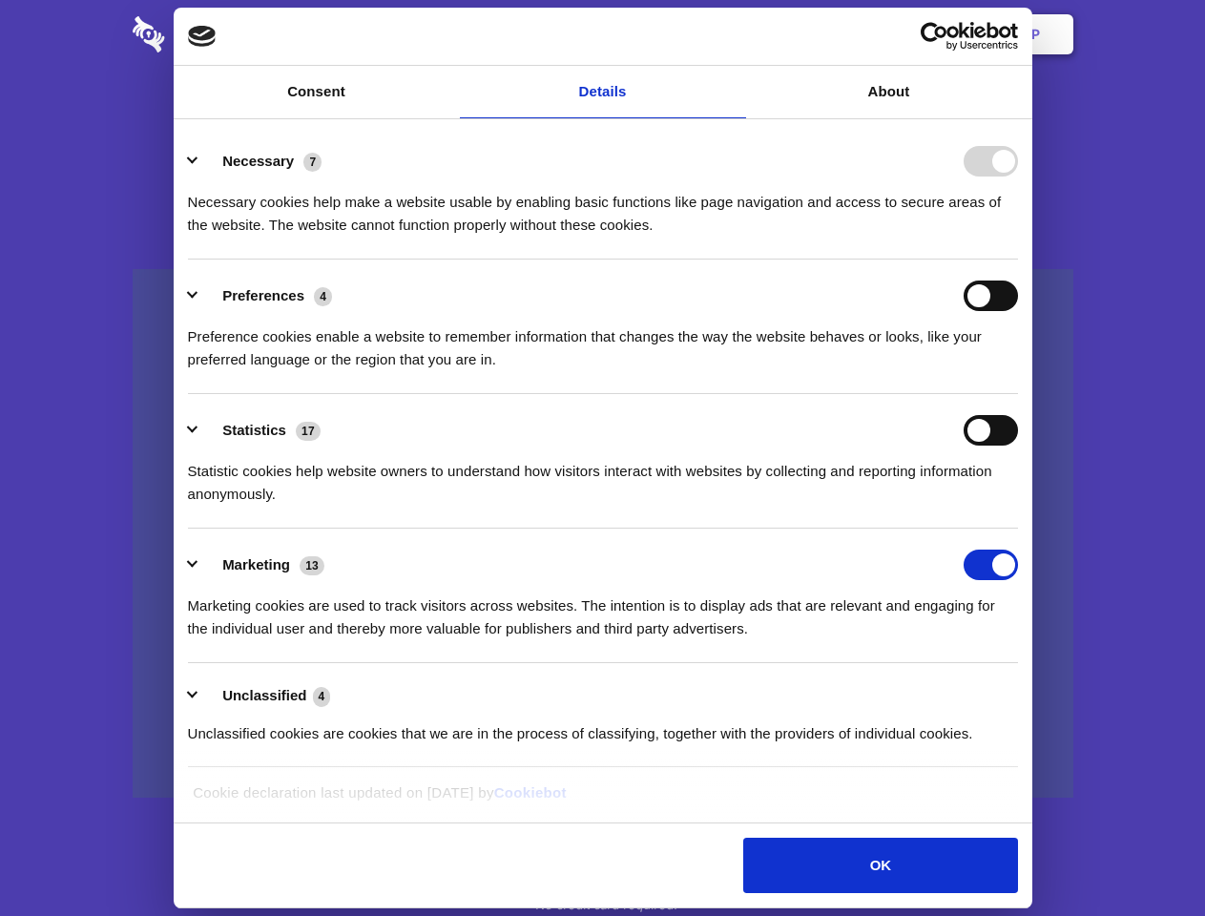 This screenshot has width=1205, height=916. I want to click on div: Statistic cookies help website owners to understand how visitors interact with websites by collec..., so click(603, 475).